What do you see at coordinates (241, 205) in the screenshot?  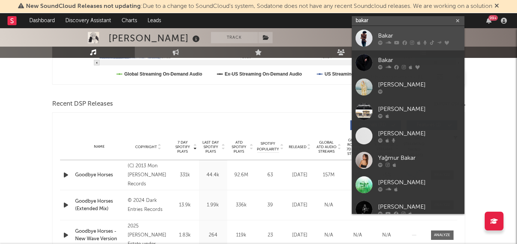 I see `div: 336k` at bounding box center [241, 205].